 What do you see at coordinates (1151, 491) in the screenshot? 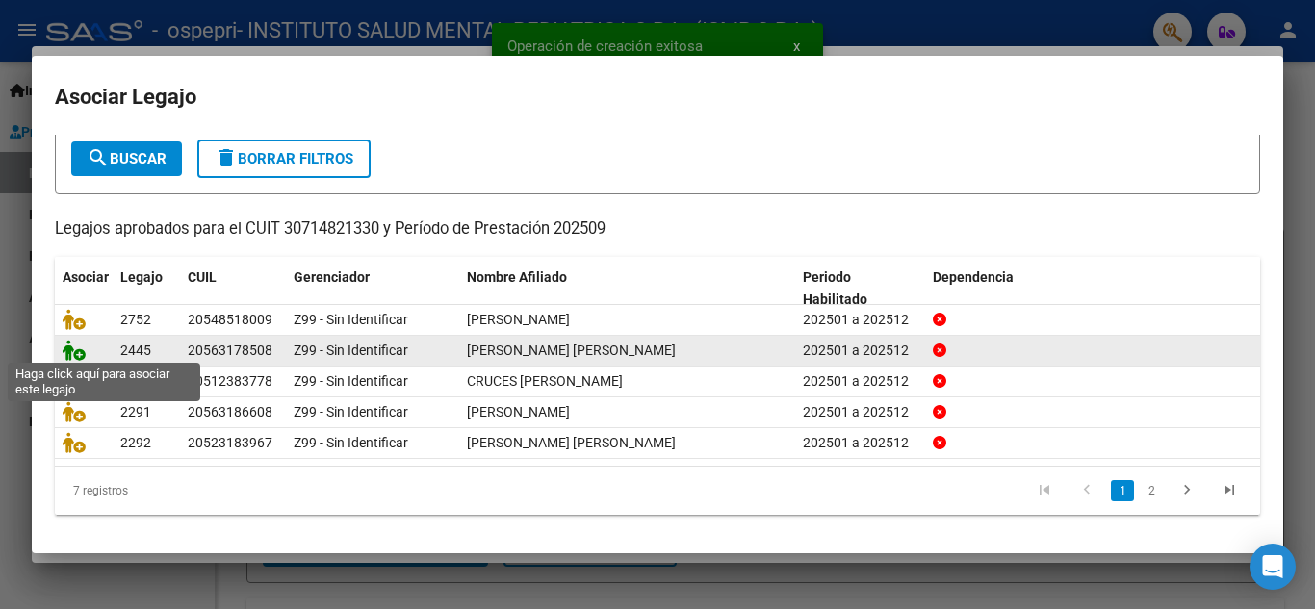
I see `li: page 2` at bounding box center [1151, 491].